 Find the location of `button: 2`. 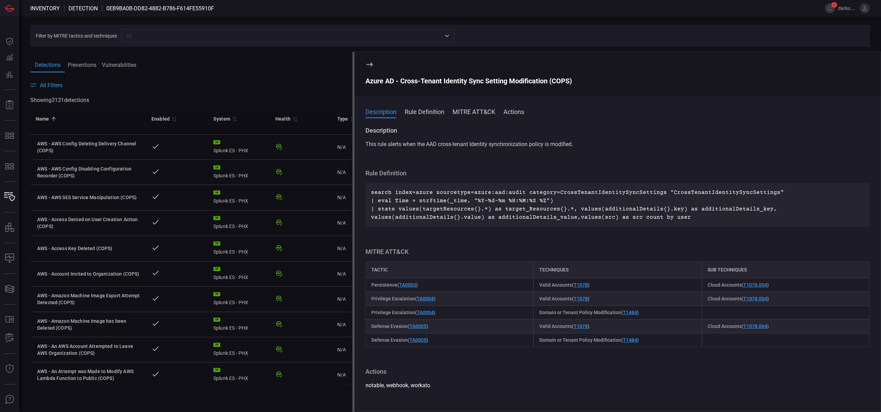

button: 2 is located at coordinates (830, 8).